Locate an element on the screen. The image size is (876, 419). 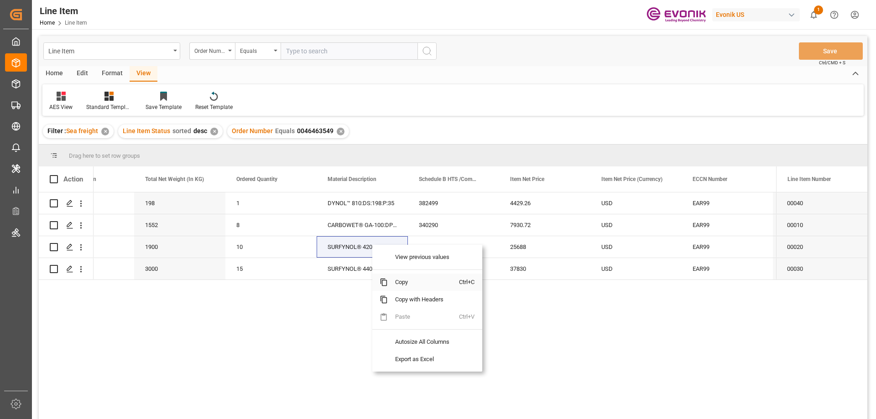
span: sorted is located at coordinates (182, 131).